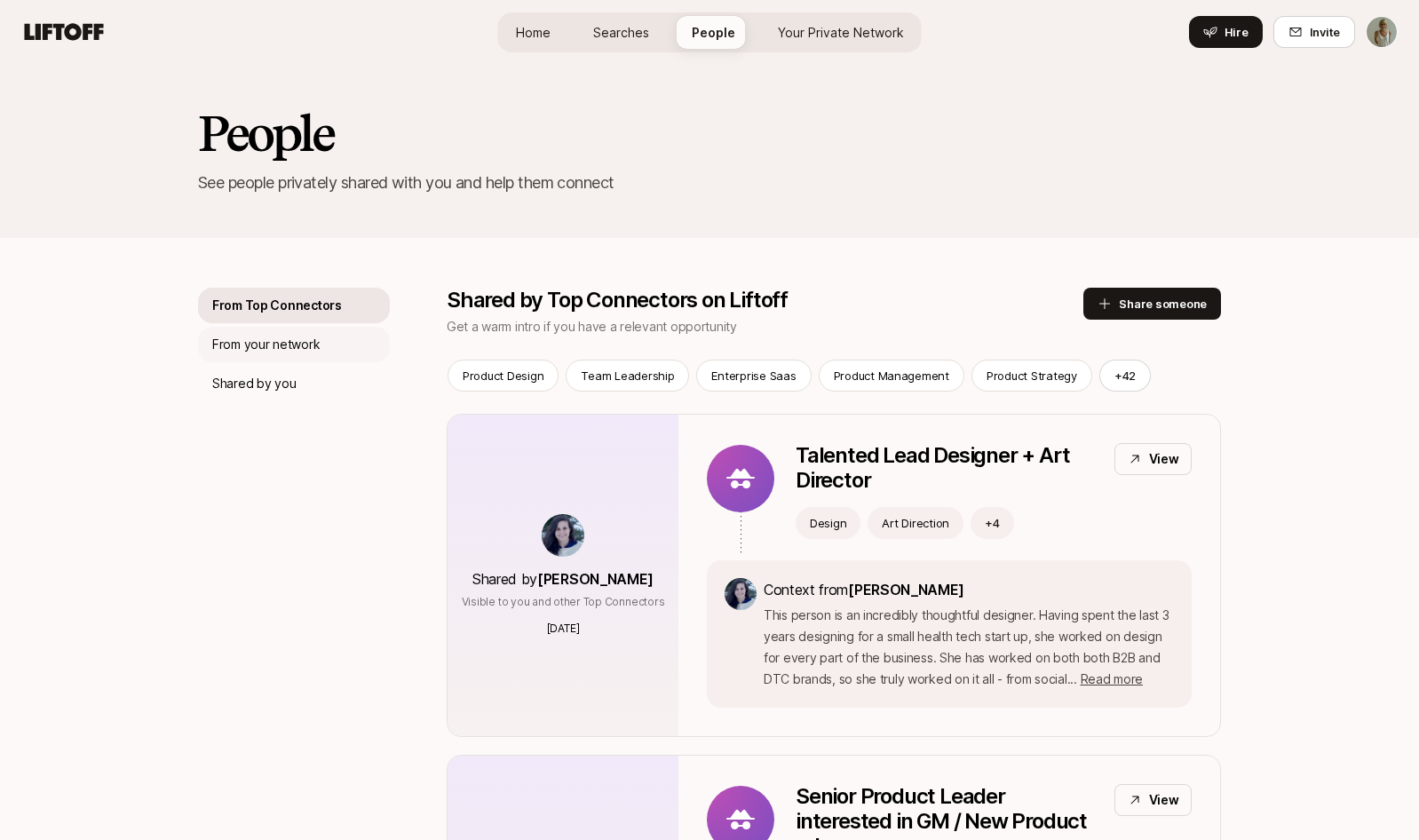  Describe the element at coordinates (1125, 376) in the screenshot. I see `button: +42` at that location.